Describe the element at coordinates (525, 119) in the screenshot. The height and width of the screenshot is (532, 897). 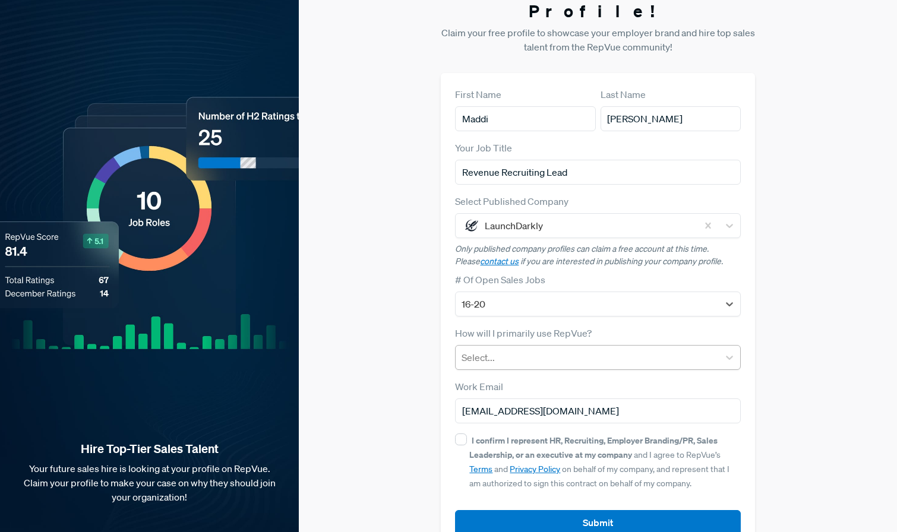
I see `input: First Name` at that location.